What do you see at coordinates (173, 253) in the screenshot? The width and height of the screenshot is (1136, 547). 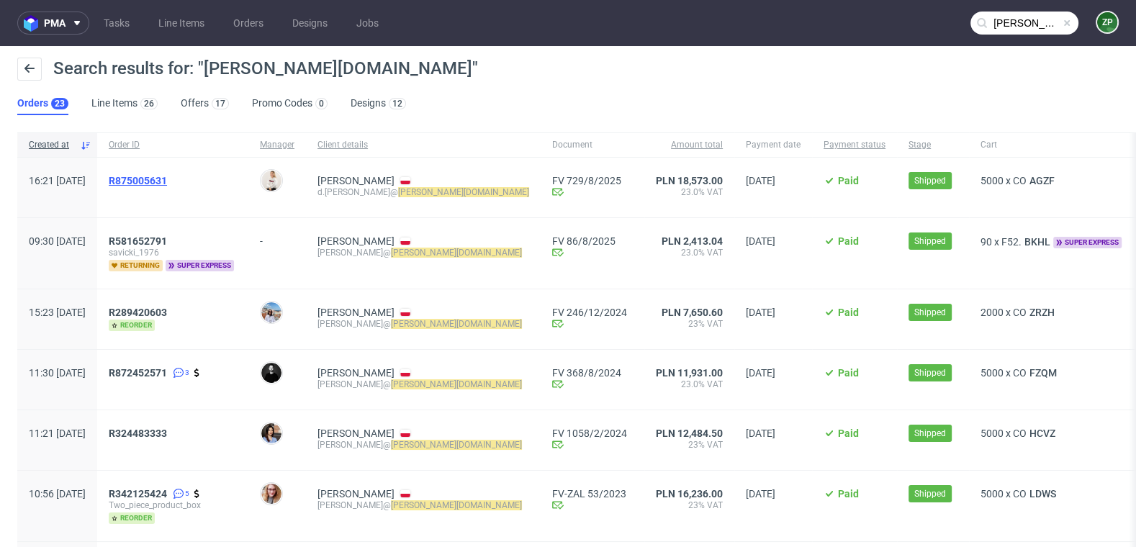 I see `span: savicki_1976` at bounding box center [173, 253].